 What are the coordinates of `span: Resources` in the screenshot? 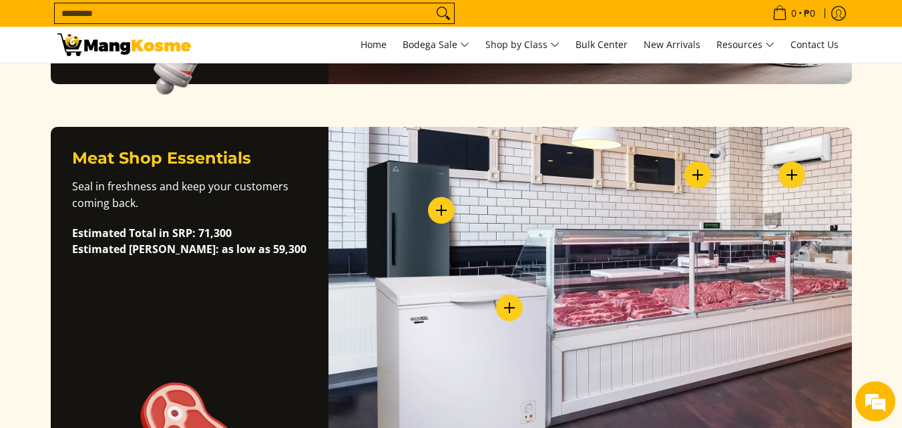 It's located at (745, 45).